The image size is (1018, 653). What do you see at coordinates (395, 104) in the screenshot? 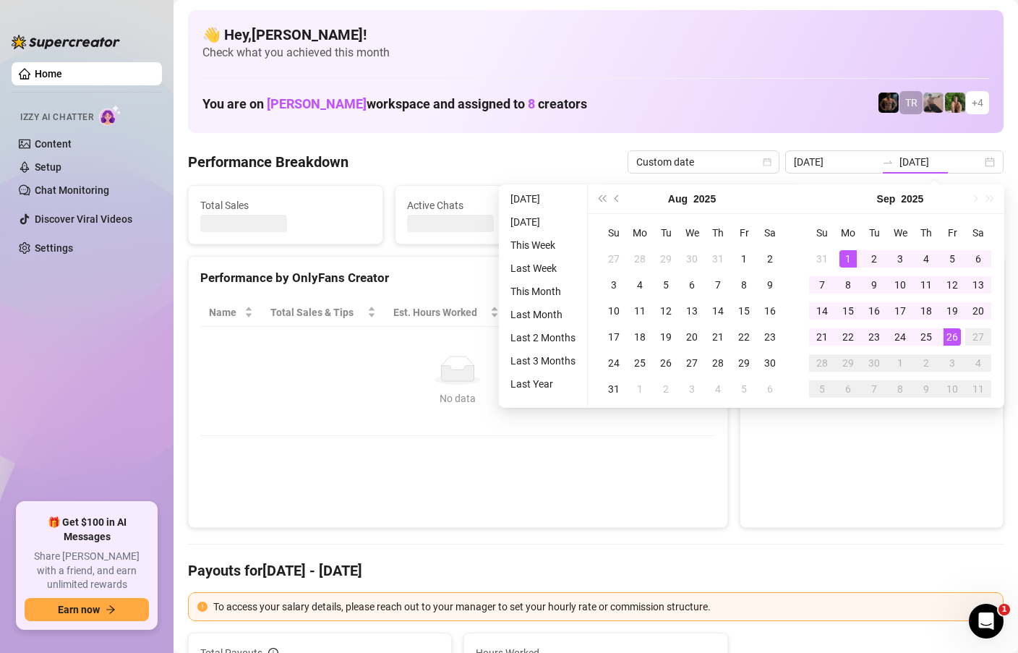
I see `h1: You are on workspace and assigned to creators` at bounding box center [395, 104].